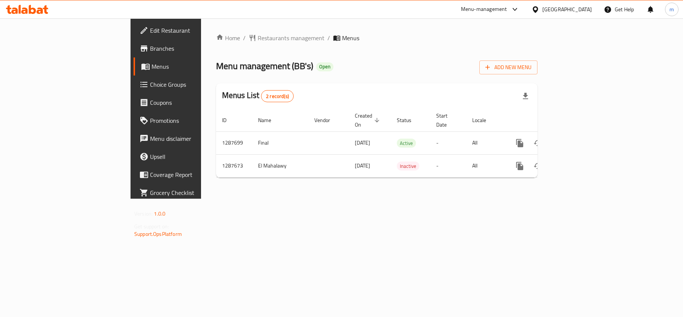  Describe the element at coordinates (158, 234) in the screenshot. I see `a: Support.OpsPlatform` at that location.